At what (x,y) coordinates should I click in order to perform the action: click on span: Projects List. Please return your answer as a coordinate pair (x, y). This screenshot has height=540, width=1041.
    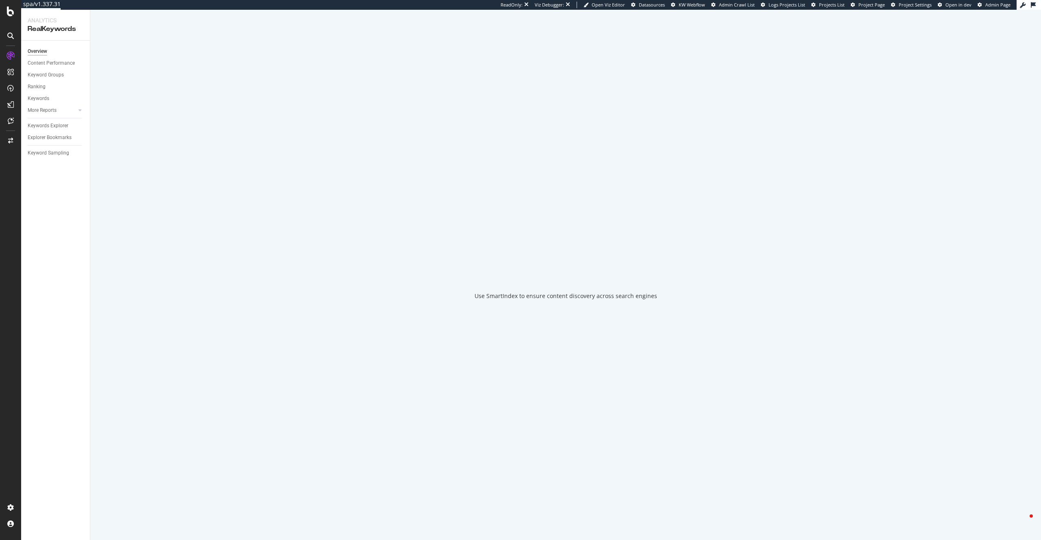
    Looking at the image, I should click on (832, 4).